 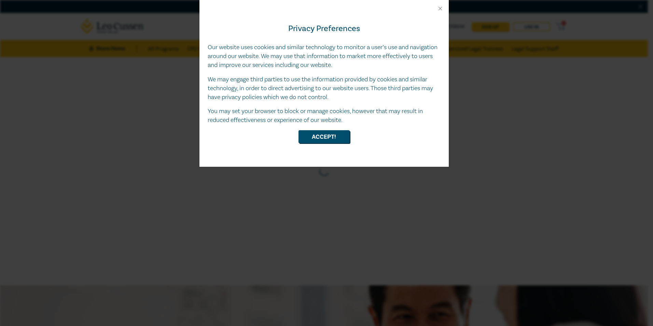 I want to click on p: You may set your browser to block or manage cookies, however that may result in reduced effective..., so click(x=324, y=116).